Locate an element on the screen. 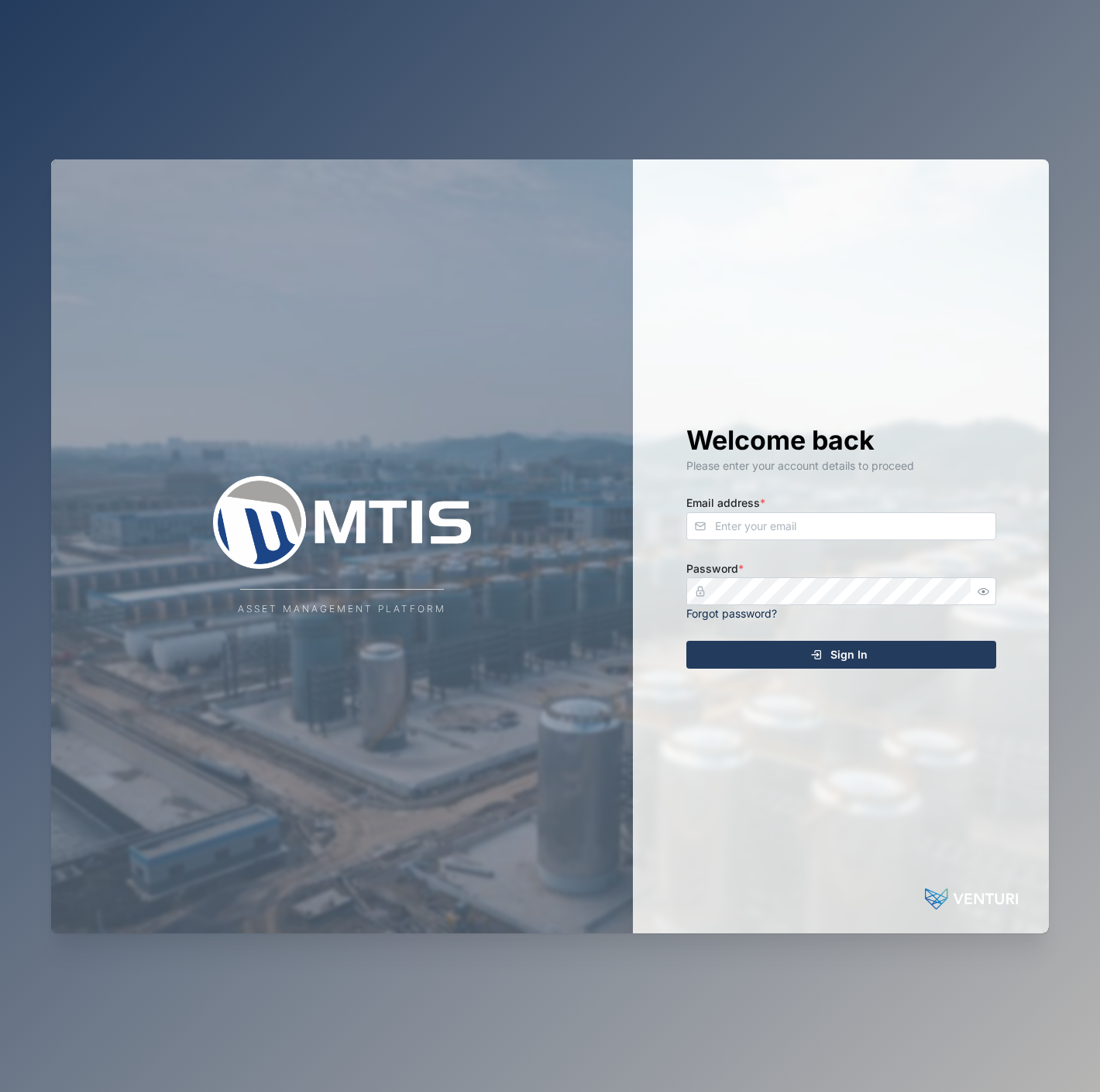  input: Enter your email is located at coordinates (841, 527).